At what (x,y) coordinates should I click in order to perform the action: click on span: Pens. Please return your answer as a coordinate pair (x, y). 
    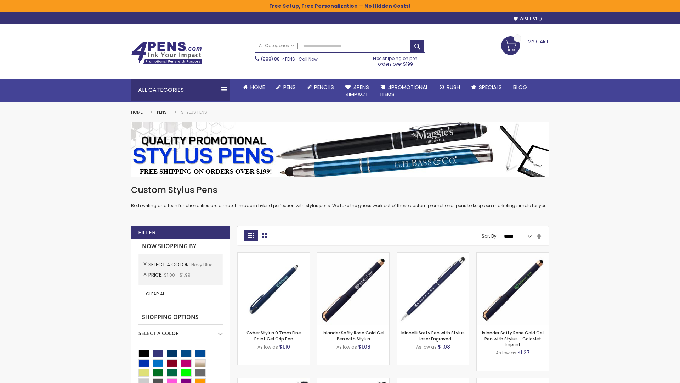
    Looking at the image, I should click on (290, 87).